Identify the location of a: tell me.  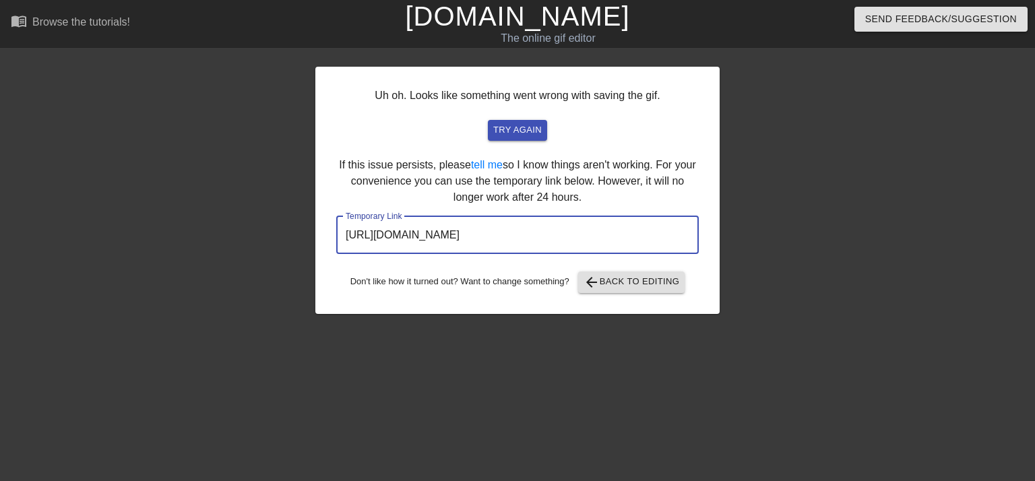
(487, 164).